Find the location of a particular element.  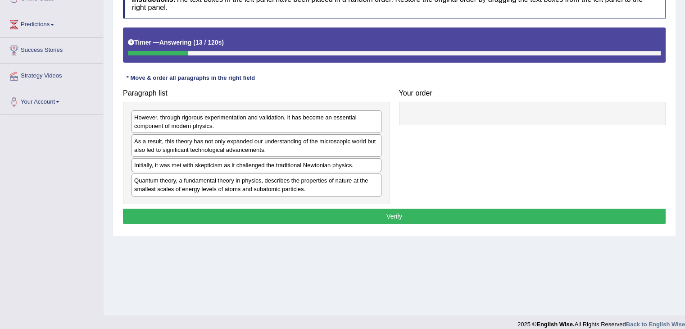

div: As a result, this theory has not only expanded our understanding of the microscopic world but als... is located at coordinates (256, 145).